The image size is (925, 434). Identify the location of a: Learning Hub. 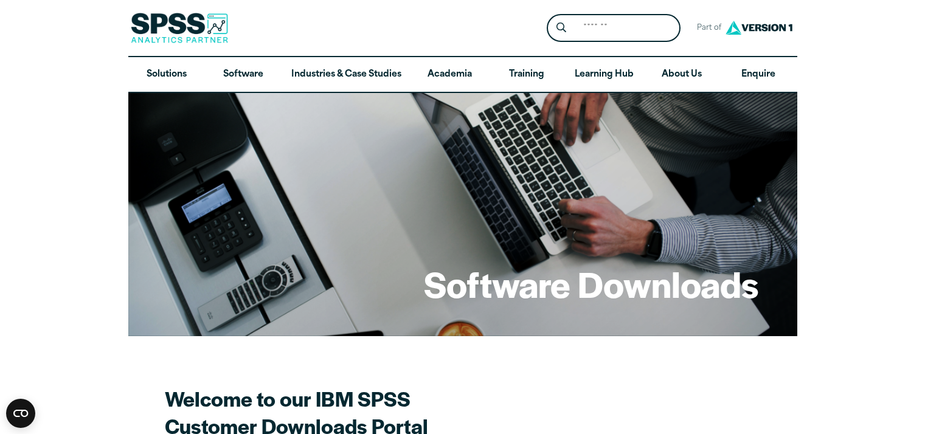
(604, 75).